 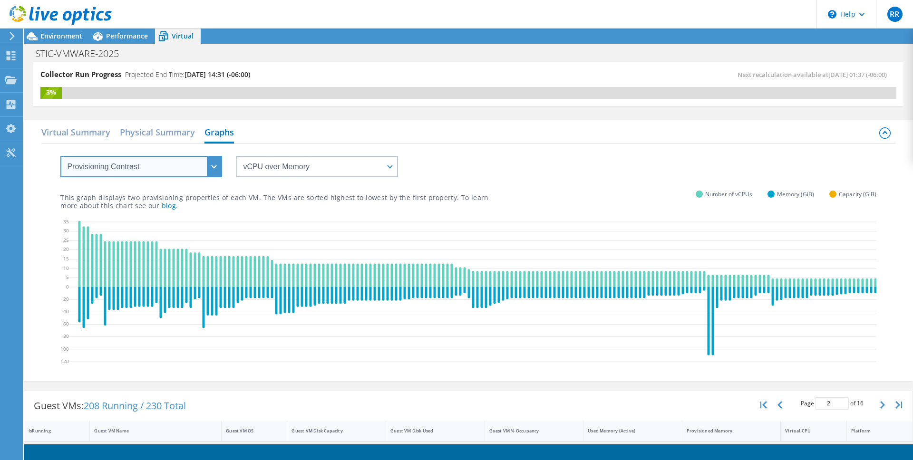 What do you see at coordinates (528, 431) in the screenshot?
I see `div: Guest VM % Occupancy` at bounding box center [528, 431].